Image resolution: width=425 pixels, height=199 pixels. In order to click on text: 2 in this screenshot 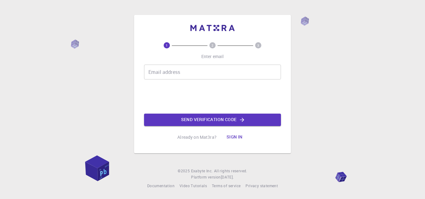, I will do `click(213, 45)`.